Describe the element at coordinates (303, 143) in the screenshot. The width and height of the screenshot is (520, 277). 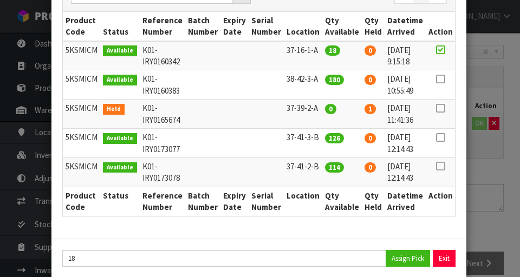
I see `td: 37-41-3-B` at that location.